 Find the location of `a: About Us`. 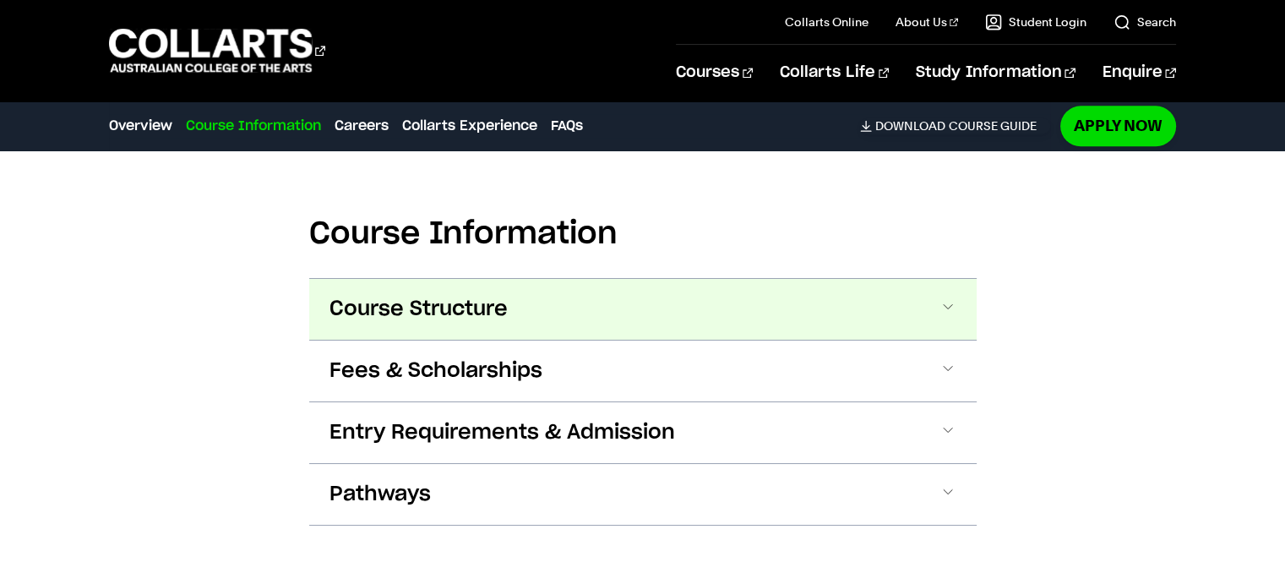

a: About Us is located at coordinates (927, 22).